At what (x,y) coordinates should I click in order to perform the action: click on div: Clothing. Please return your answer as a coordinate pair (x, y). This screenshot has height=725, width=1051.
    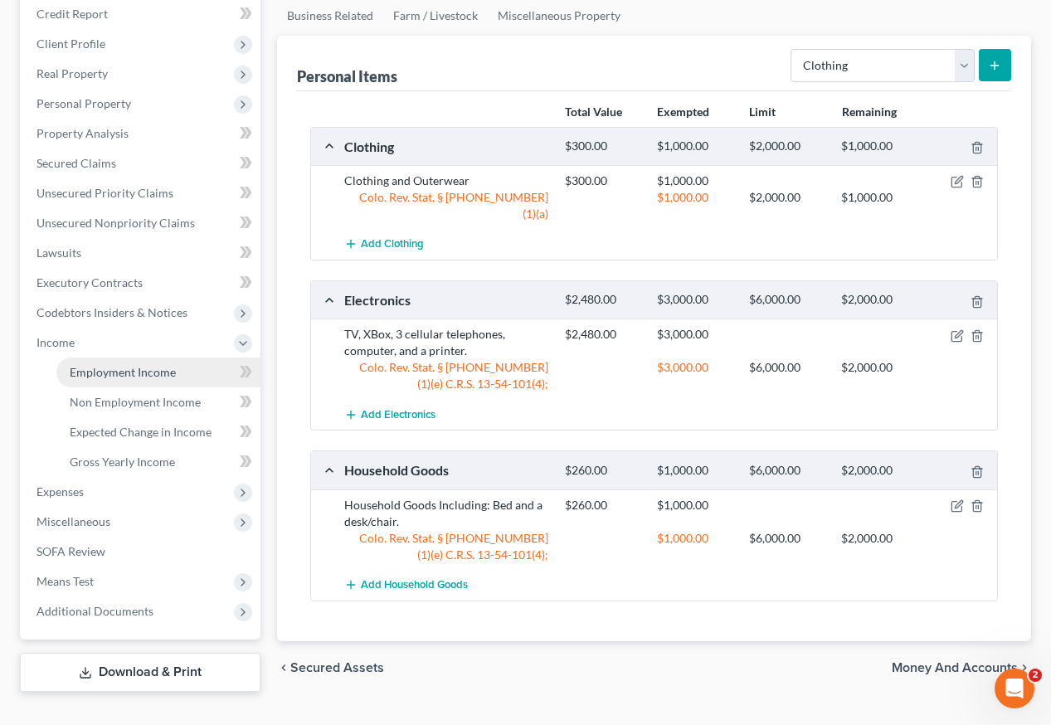
    Looking at the image, I should click on (446, 146).